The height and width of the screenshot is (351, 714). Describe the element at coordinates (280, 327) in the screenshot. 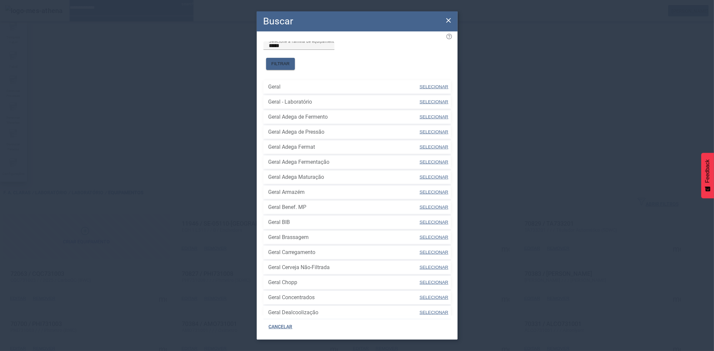

I see `button: CANCELAR` at that location.